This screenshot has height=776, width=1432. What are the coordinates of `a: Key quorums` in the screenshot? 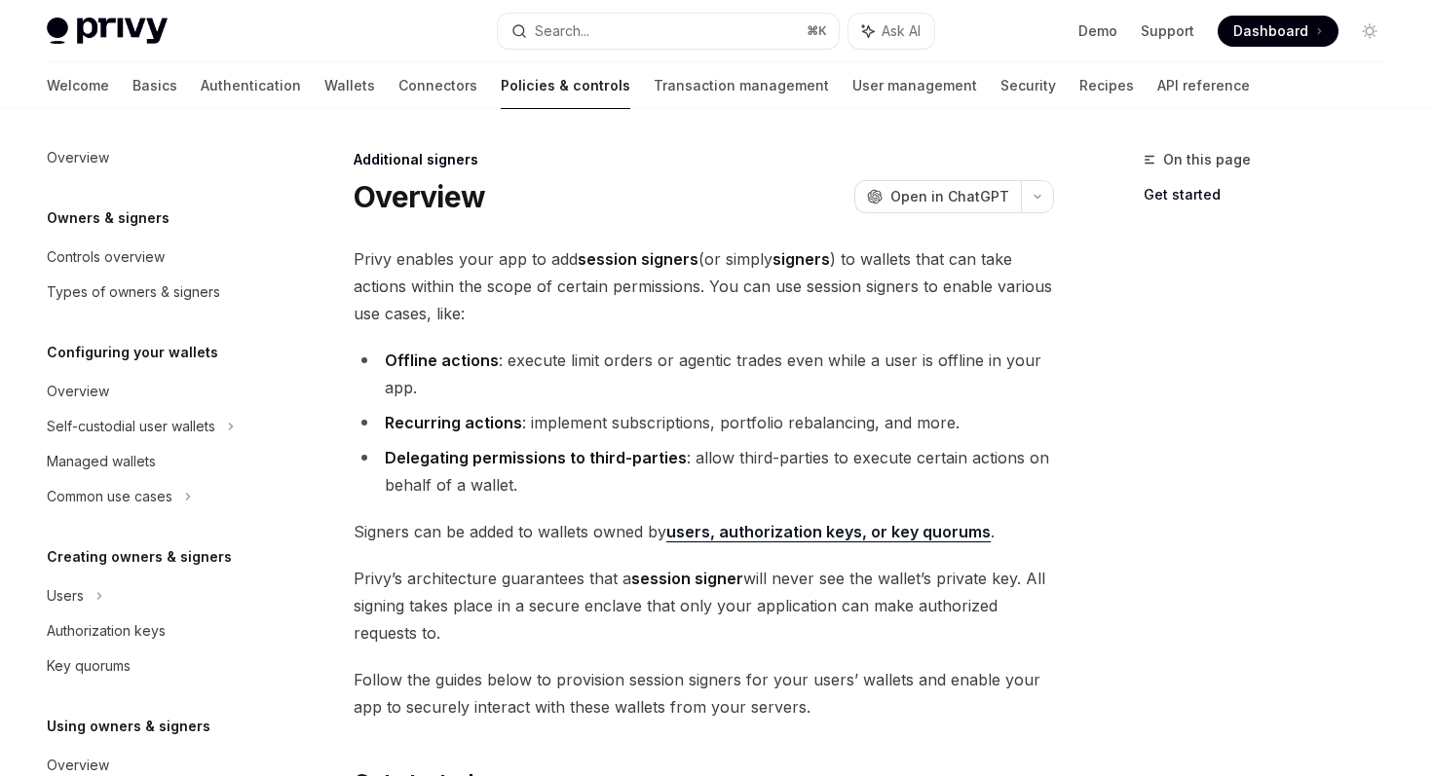 It's located at (156, 666).